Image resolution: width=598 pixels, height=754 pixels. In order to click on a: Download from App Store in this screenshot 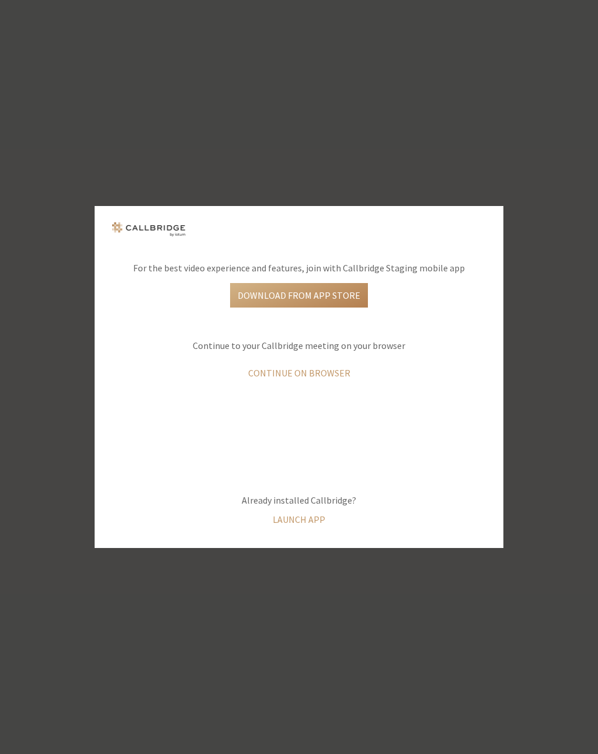, I will do `click(299, 295)`.